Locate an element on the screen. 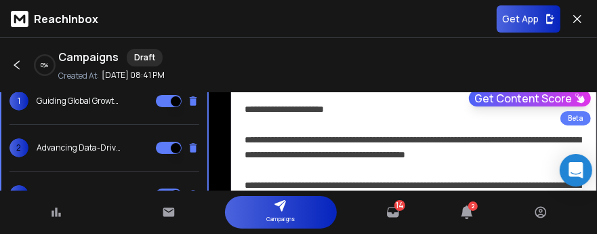 This screenshot has width=597, height=234. button: Get Content Score is located at coordinates (530, 98).